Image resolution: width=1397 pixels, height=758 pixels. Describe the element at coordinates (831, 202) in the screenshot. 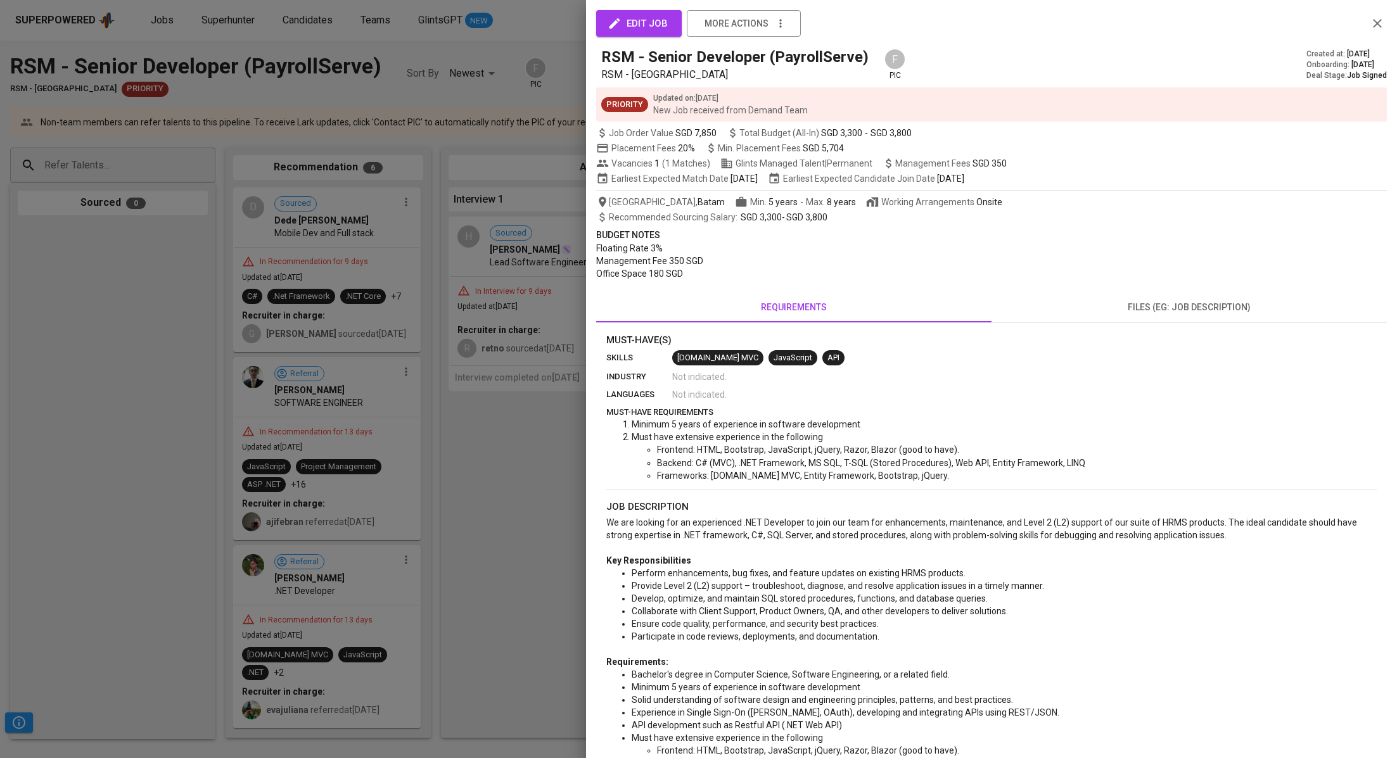

I see `span: Max.` at that location.